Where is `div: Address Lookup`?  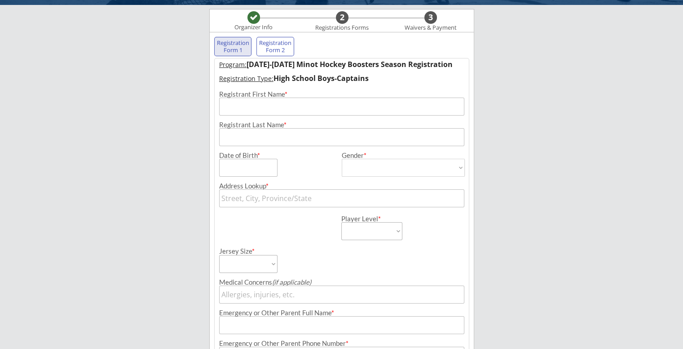 div: Address Lookup is located at coordinates (342, 186).